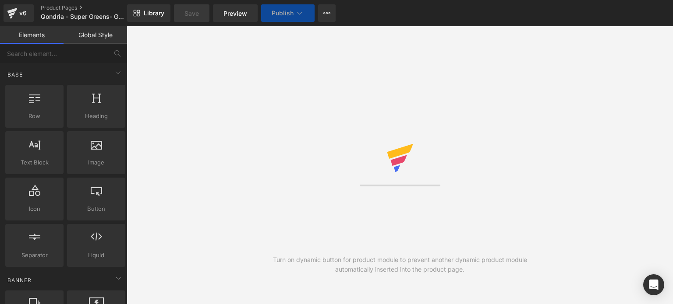  What do you see at coordinates (96, 162) in the screenshot?
I see `span: Image` at bounding box center [96, 162].